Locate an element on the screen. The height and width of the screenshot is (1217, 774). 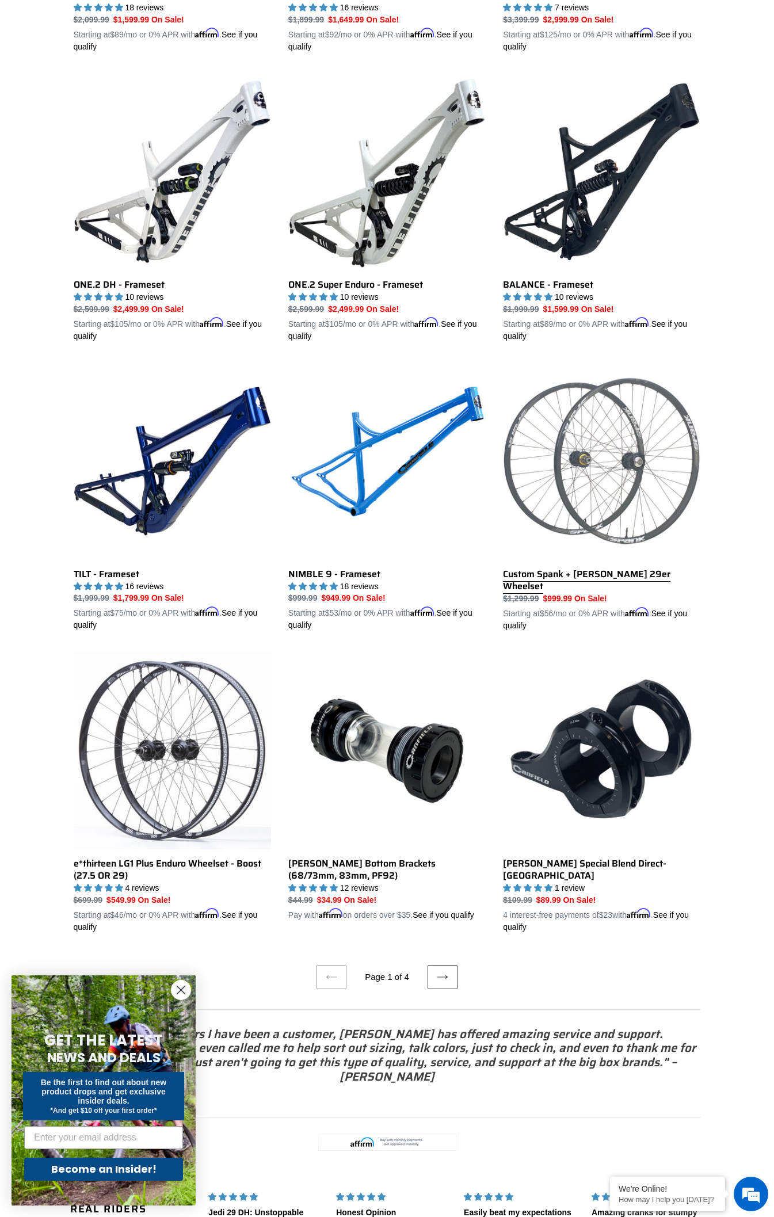
li: Page 1 of 4 is located at coordinates (387, 977).